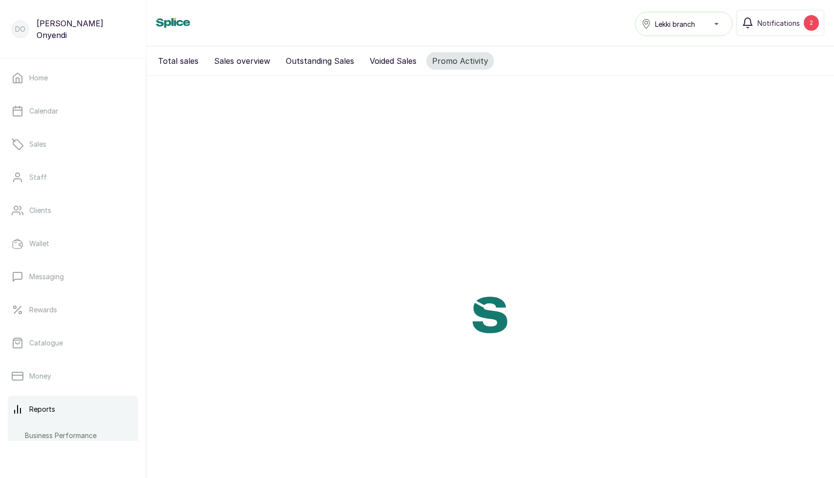 This screenshot has height=478, width=834. Describe the element at coordinates (46, 343) in the screenshot. I see `p: Catalogue` at that location.